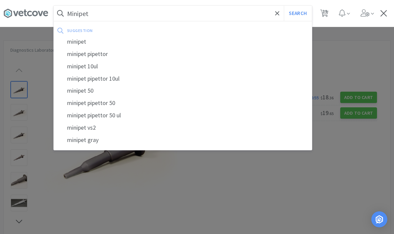 The width and height of the screenshot is (394, 234). Describe the element at coordinates (183, 140) in the screenshot. I see `div: minipet gray` at that location.